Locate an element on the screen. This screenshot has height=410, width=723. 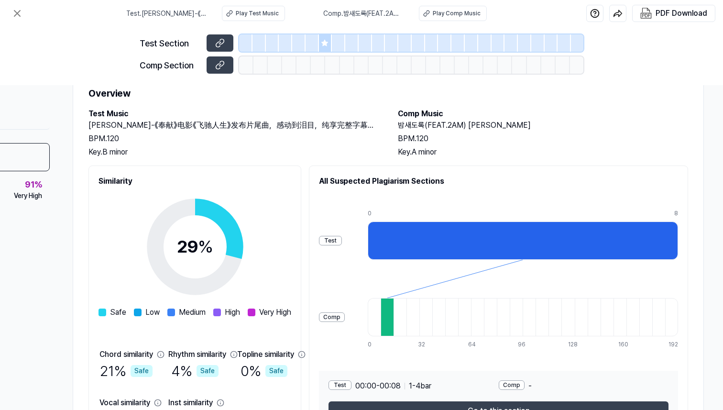
div: PDF Download is located at coordinates (682, 13).